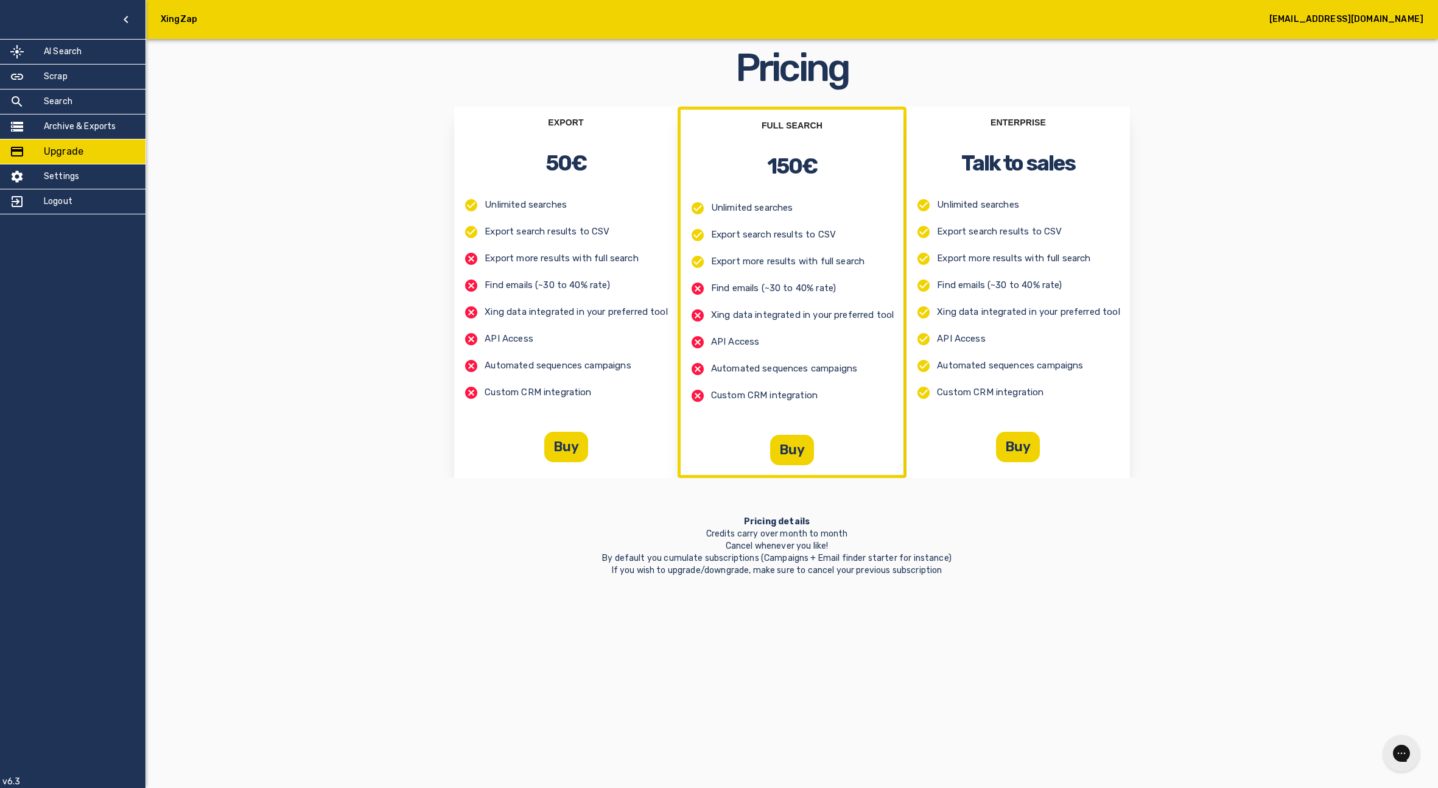 The height and width of the screenshot is (788, 1438). I want to click on h4: ENTERPRISE, so click(1018, 122).